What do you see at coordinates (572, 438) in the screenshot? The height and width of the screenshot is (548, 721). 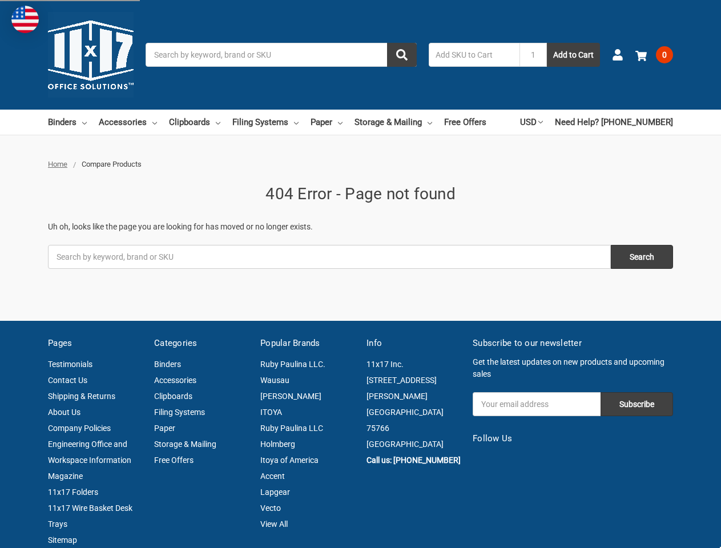 I see `h5: Follow Us` at bounding box center [572, 438].